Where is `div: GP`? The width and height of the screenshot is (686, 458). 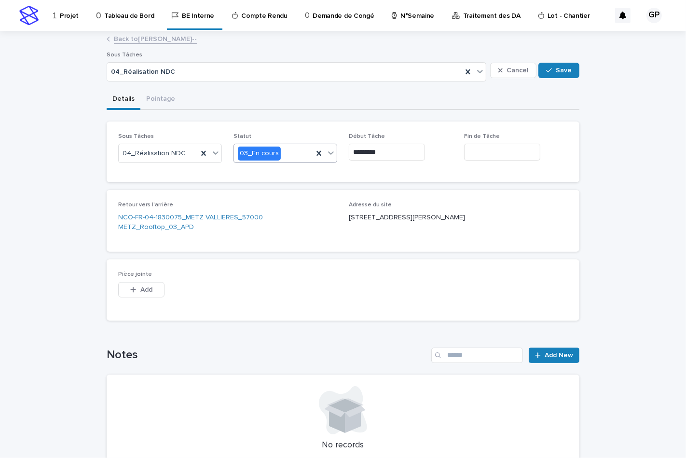 div: GP is located at coordinates (654, 15).